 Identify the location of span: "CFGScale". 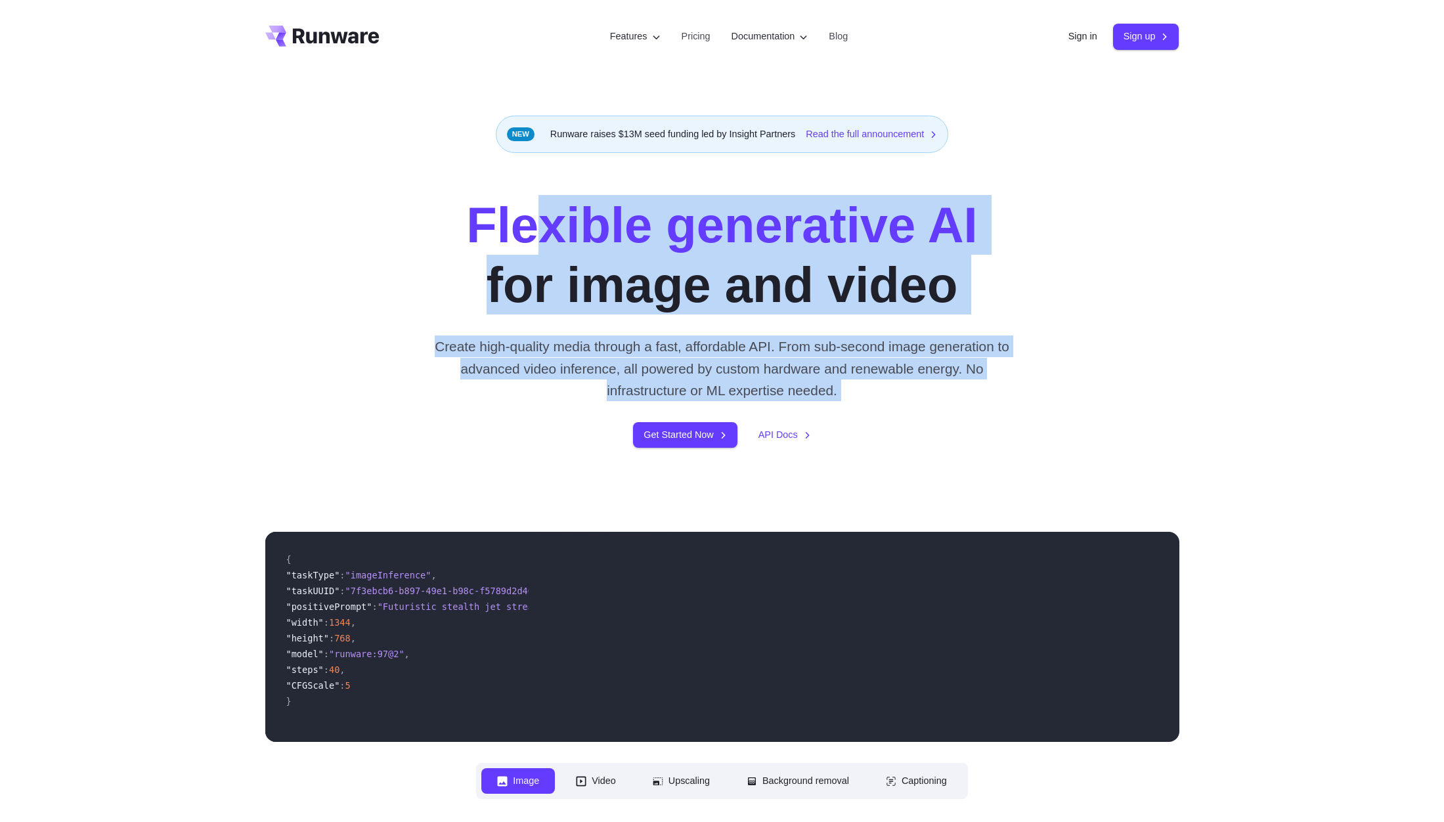
(313, 685).